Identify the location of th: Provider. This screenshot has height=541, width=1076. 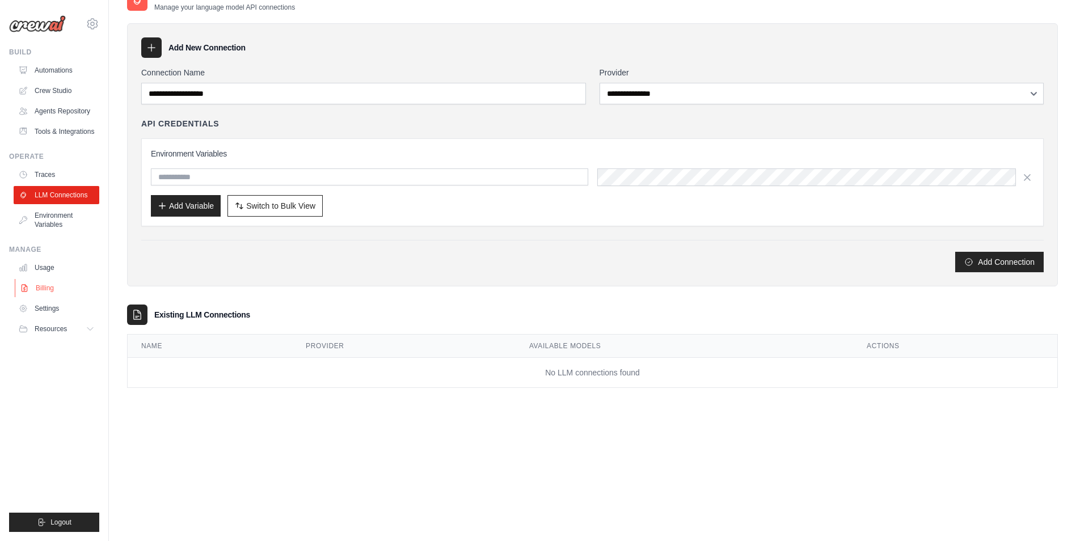
(404, 346).